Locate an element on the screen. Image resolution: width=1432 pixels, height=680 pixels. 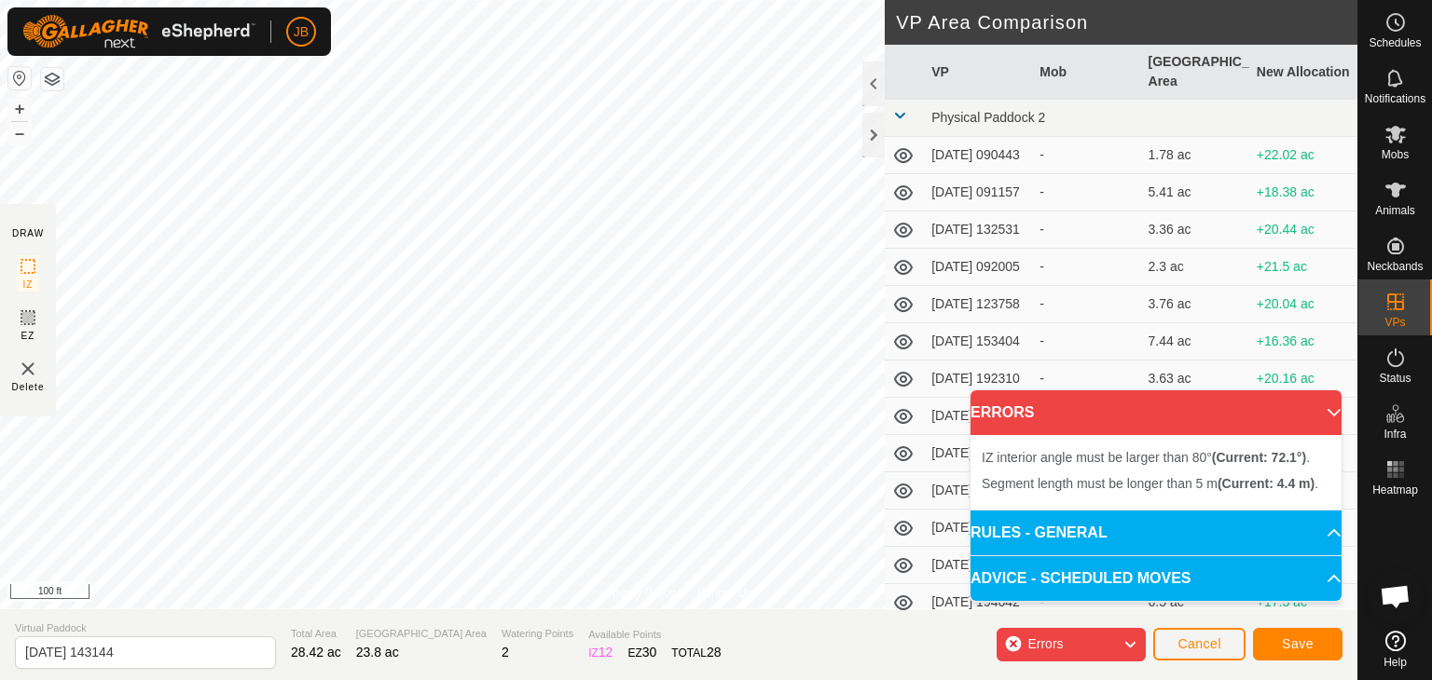
b: (Current: 72.1°) is located at coordinates (1258, 458).